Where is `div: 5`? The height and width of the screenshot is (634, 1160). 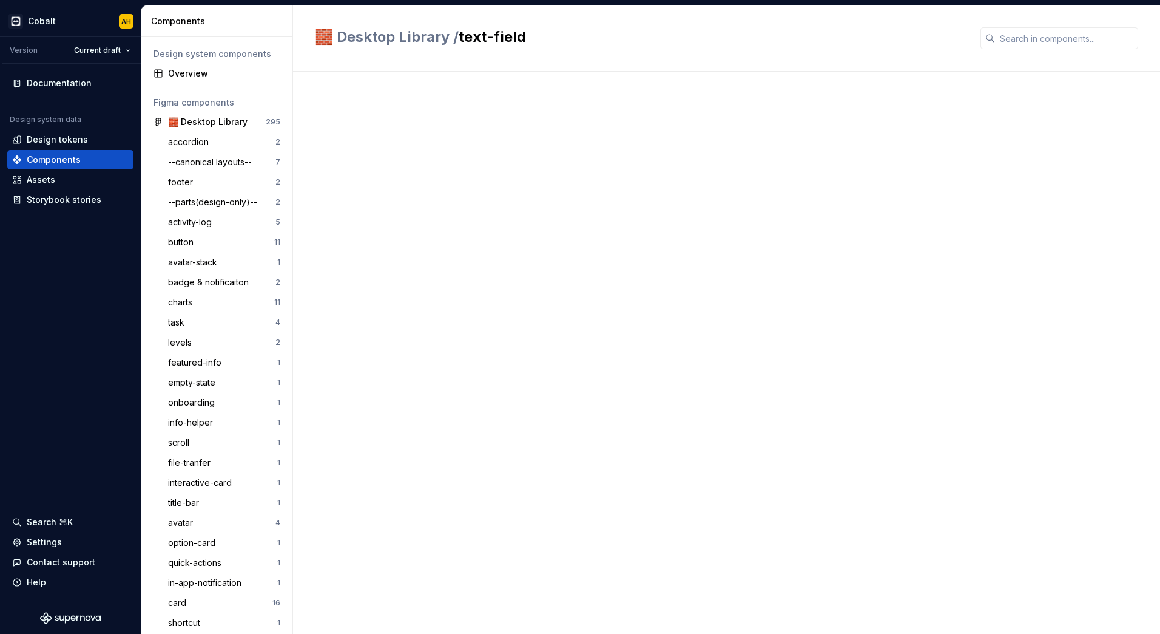 div: 5 is located at coordinates (278, 222).